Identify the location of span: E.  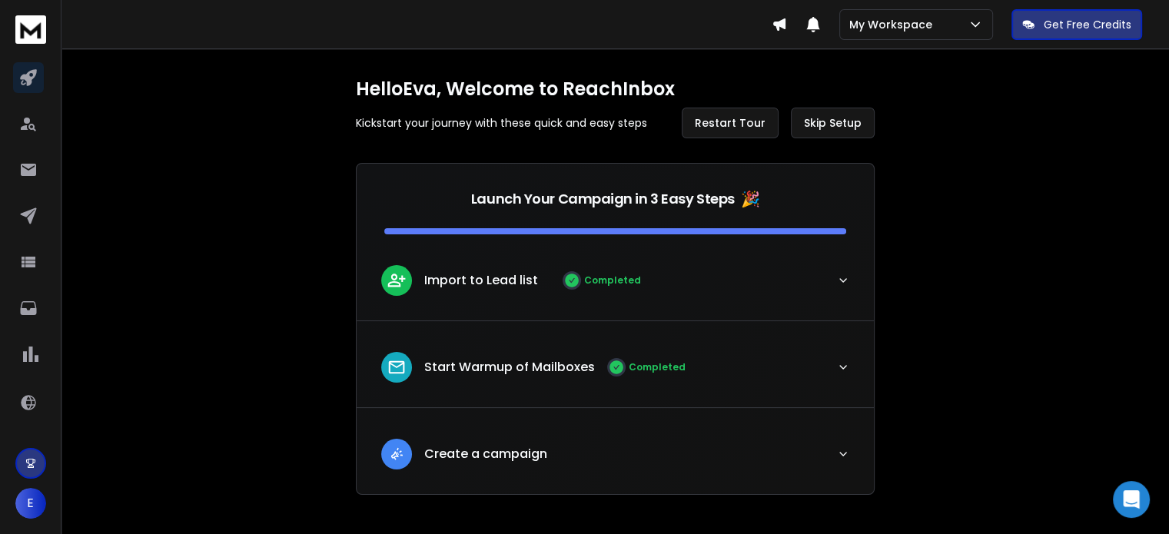
(31, 504).